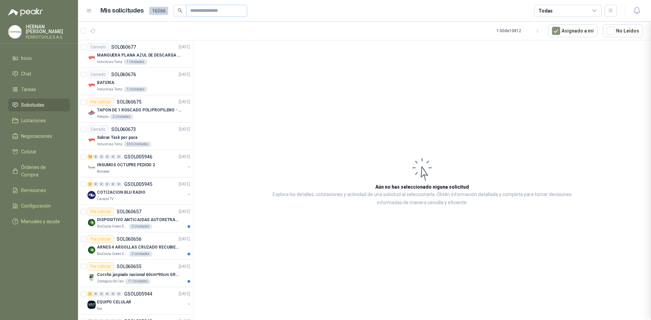 The width and height of the screenshot is (651, 320). Describe the element at coordinates (122, 11) in the screenshot. I see `h1: Mis solicitudes` at that location.